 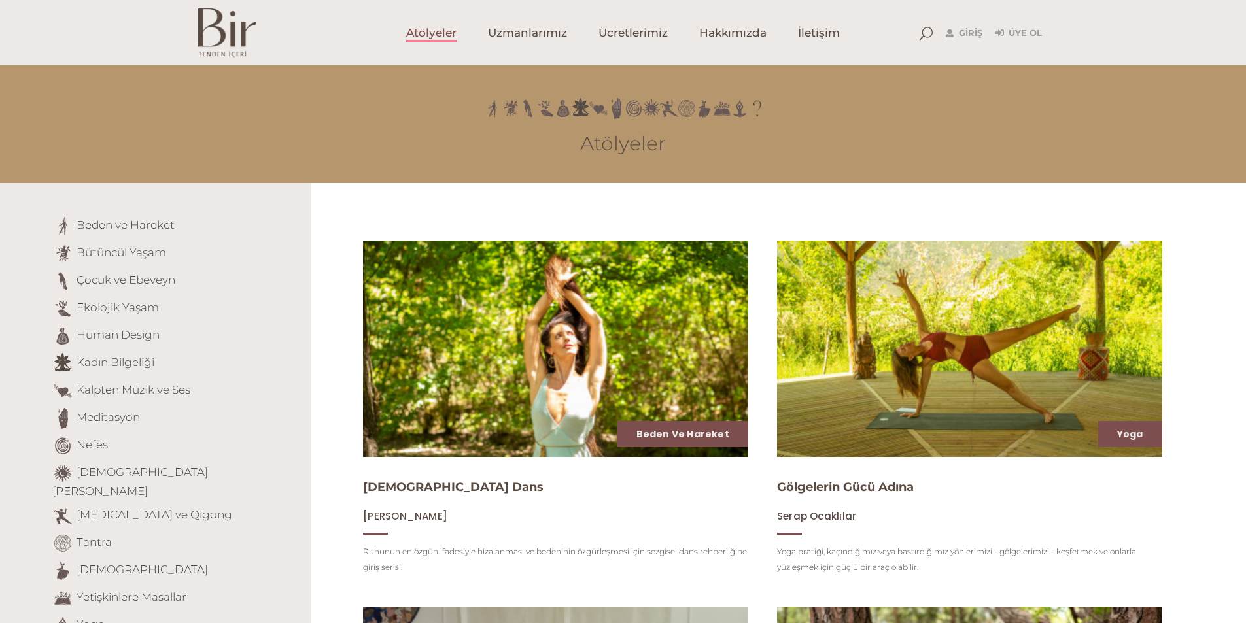 I want to click on span: Atölyeler, so click(x=431, y=33).